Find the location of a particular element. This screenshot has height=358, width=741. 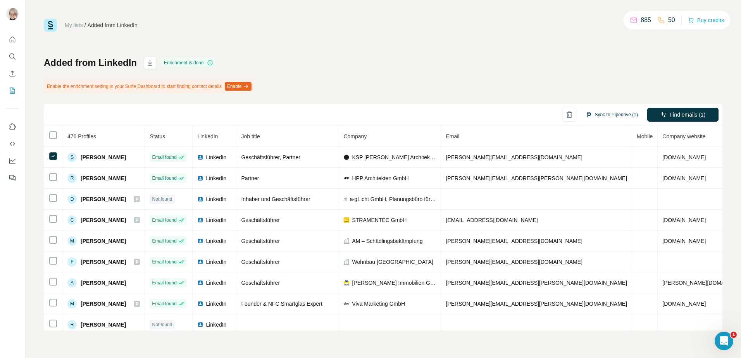

span: STRAMENTEC GmbH is located at coordinates (379, 220).